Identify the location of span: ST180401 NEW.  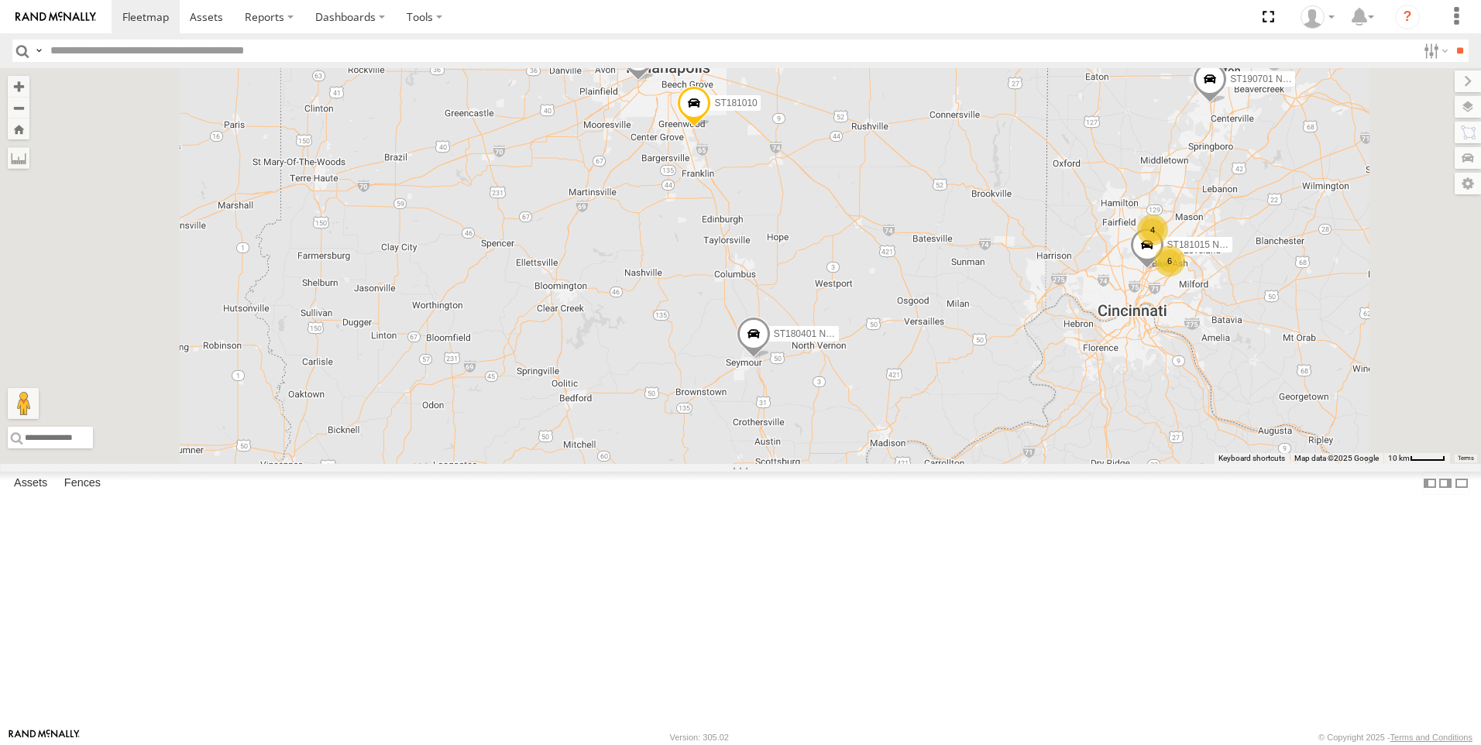
(807, 334).